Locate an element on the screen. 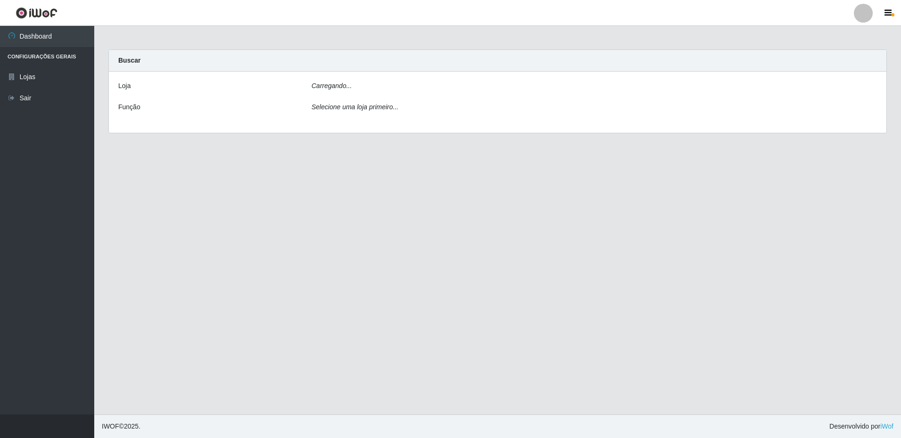 The height and width of the screenshot is (438, 901). label: Função is located at coordinates (129, 107).